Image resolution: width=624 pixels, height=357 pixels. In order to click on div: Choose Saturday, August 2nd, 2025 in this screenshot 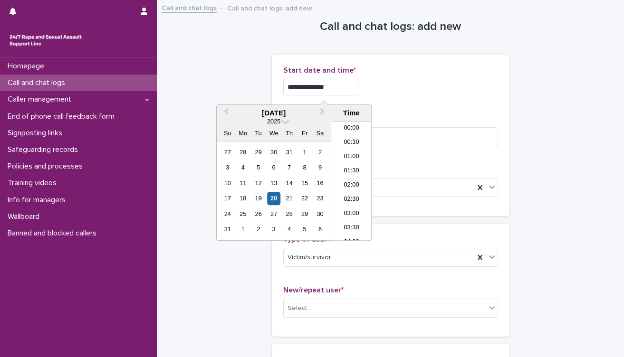, I will do `click(320, 152)`.